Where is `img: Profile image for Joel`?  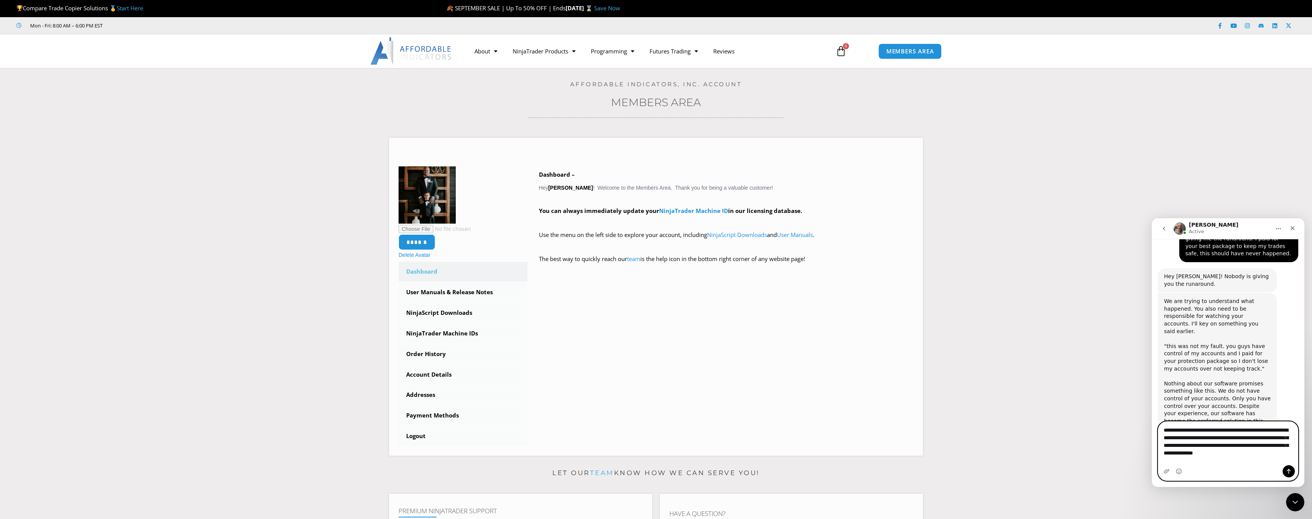
img: Profile image for Joel is located at coordinates (28, 10).